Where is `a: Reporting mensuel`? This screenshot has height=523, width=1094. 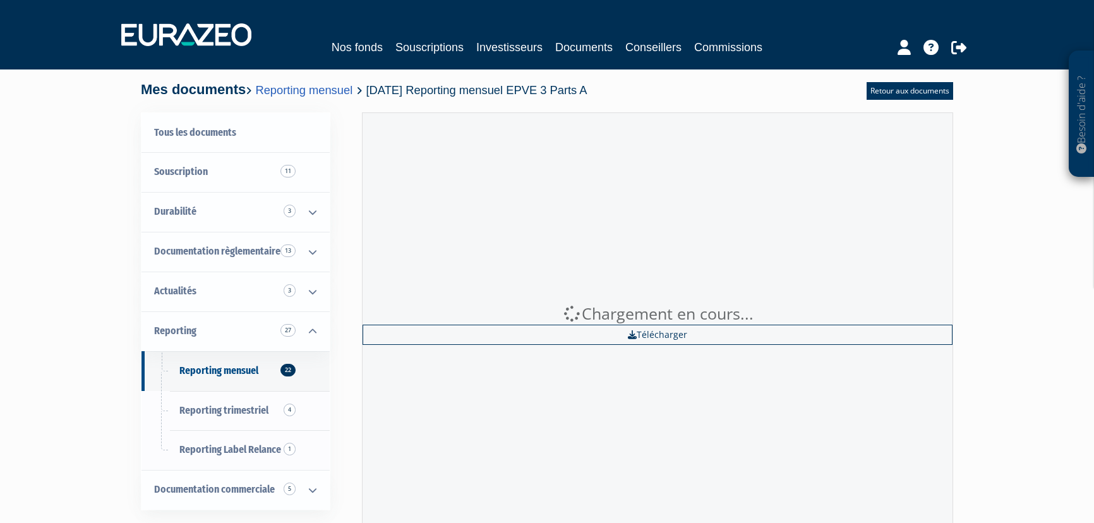 a: Reporting mensuel is located at coordinates (304, 90).